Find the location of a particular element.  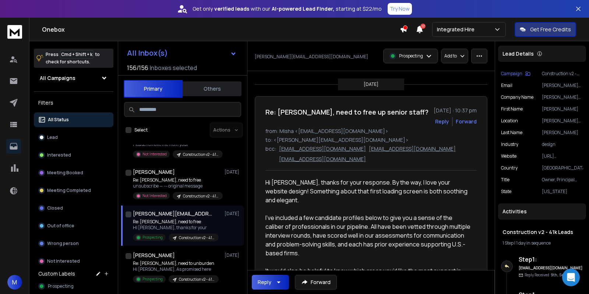

button: All Campaigns is located at coordinates (74, 78).